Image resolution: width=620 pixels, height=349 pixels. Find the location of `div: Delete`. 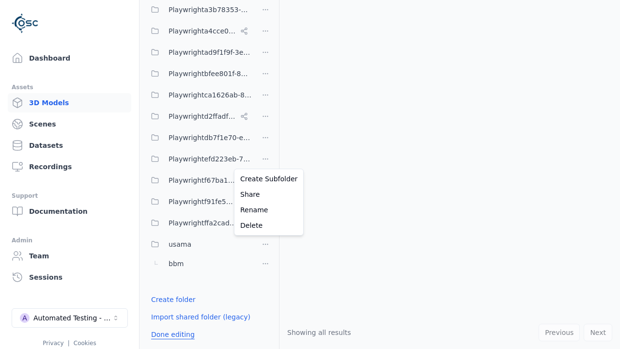

div: Delete is located at coordinates (269, 225).